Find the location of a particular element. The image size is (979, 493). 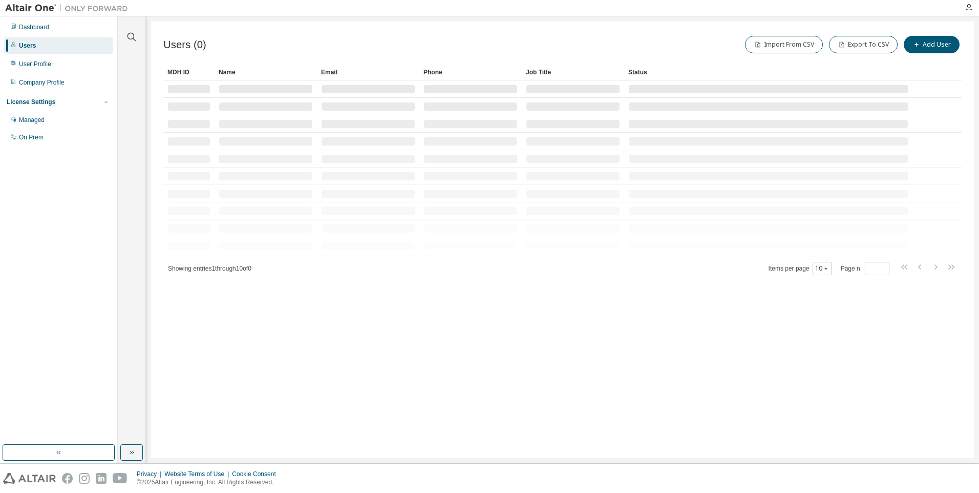

span: Users (0) is located at coordinates (185, 45).